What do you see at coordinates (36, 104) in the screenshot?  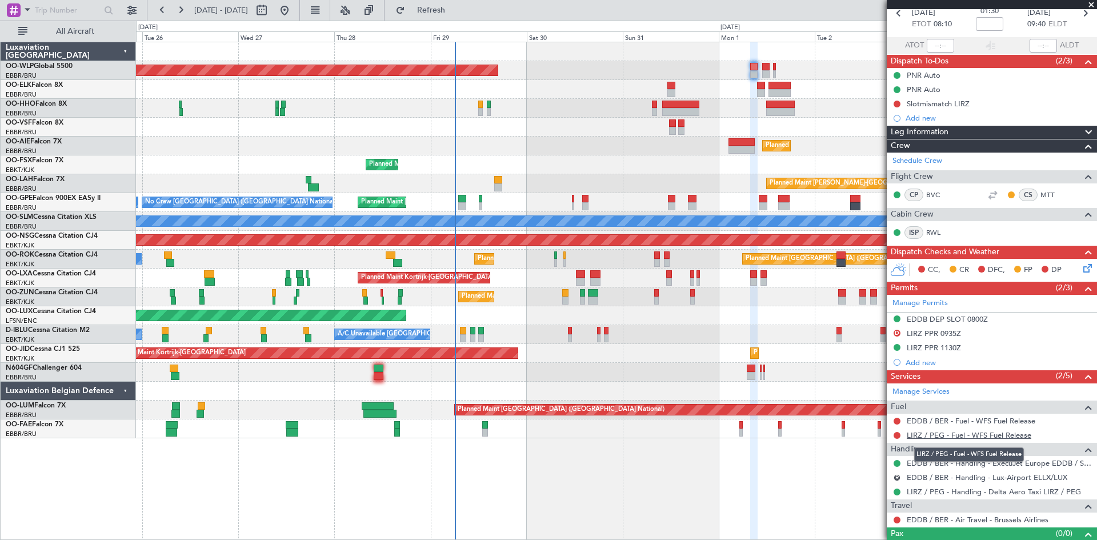 I see `a: OO-HHOFalcon 8X` at bounding box center [36, 104].